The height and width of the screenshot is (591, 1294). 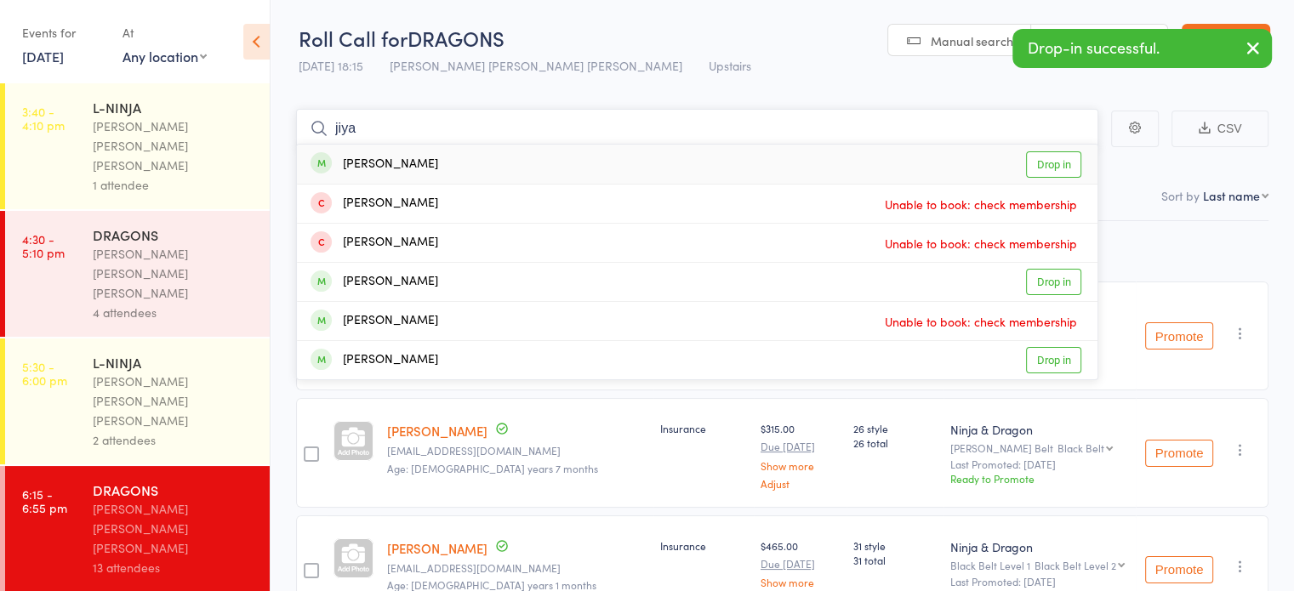 What do you see at coordinates (164, 32) in the screenshot?
I see `div: At` at bounding box center [164, 32].